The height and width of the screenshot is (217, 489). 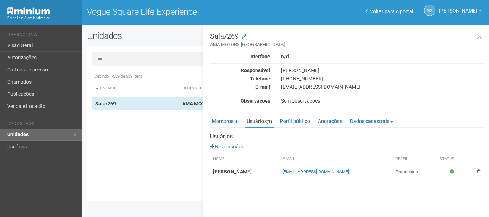 What do you see at coordinates (42, 18) in the screenshot?
I see `div: Painel do Administrador` at bounding box center [42, 18].